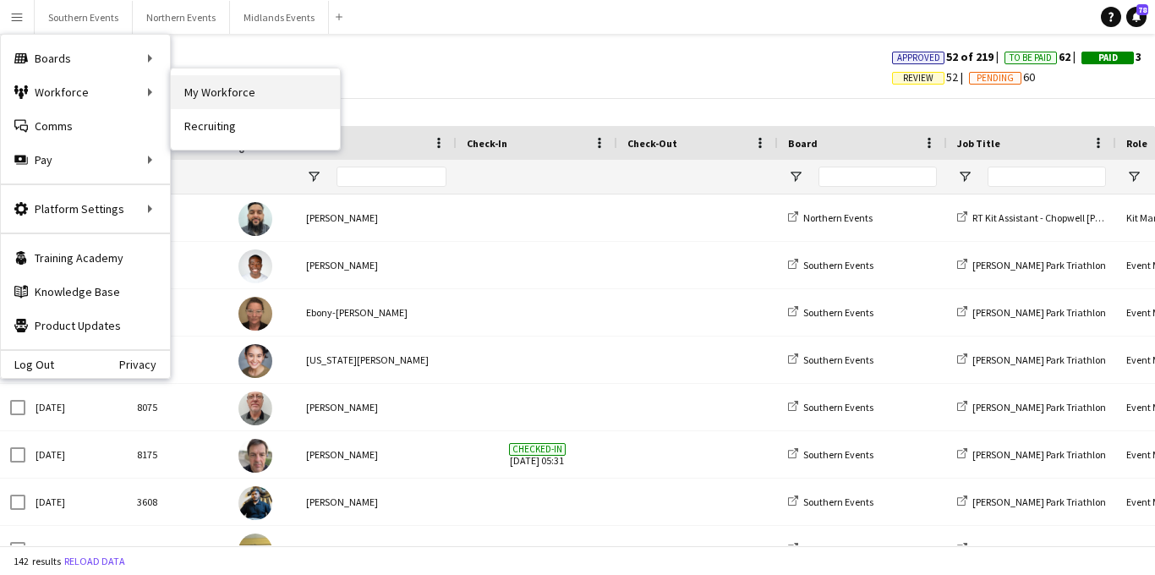  I want to click on button: Northern Events, so click(181, 17).